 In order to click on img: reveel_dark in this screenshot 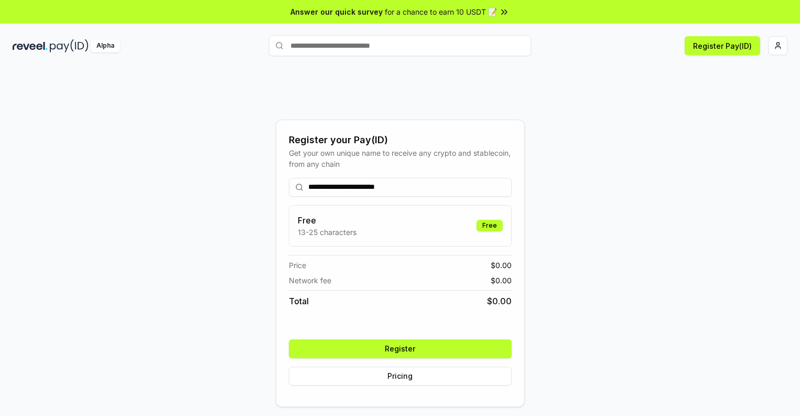, I will do `click(30, 46)`.